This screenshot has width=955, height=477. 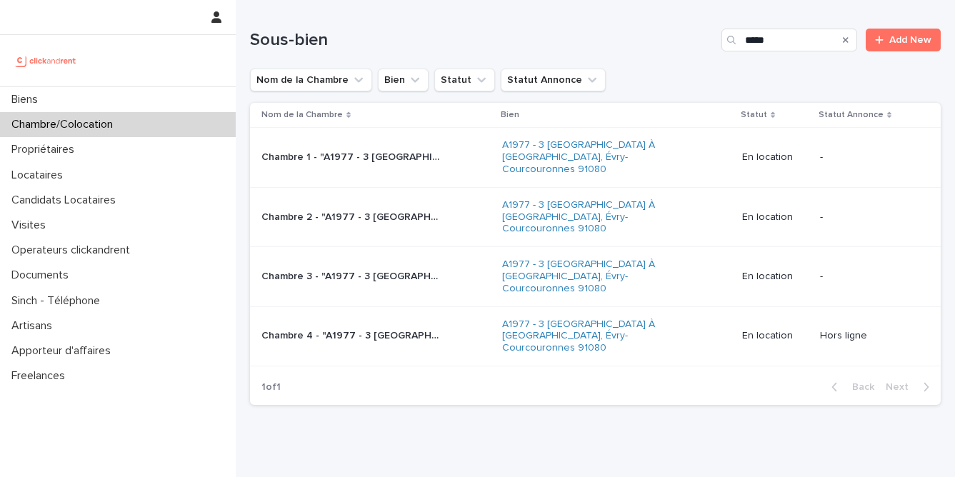 What do you see at coordinates (40, 175) in the screenshot?
I see `p: Locataires` at bounding box center [40, 175].